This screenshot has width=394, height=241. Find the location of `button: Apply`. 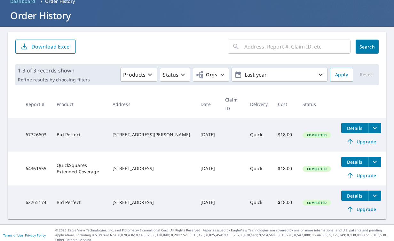

button: Apply is located at coordinates (342, 75).